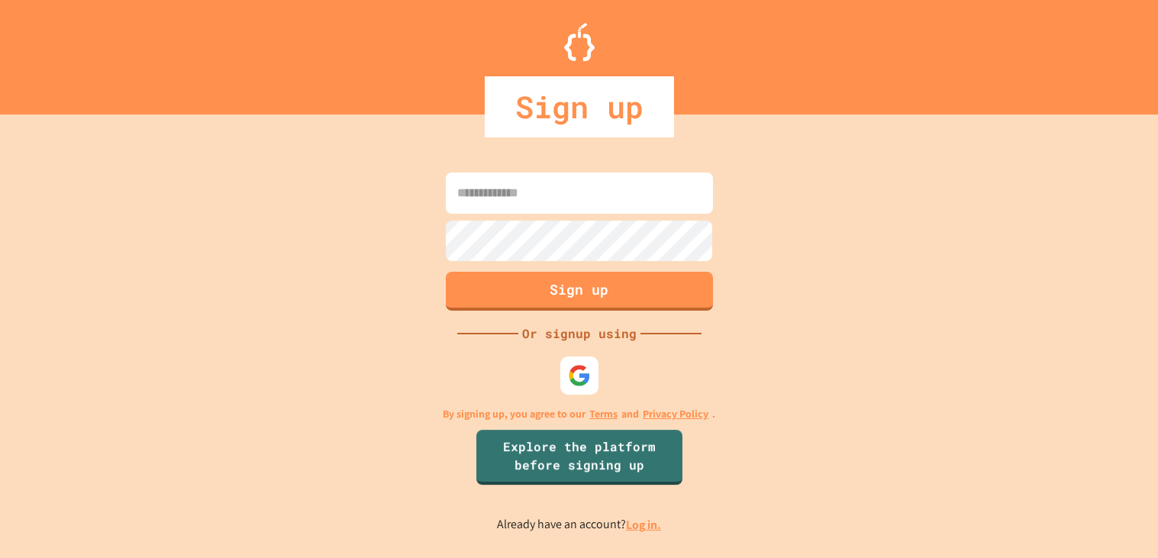 Image resolution: width=1158 pixels, height=558 pixels. Describe the element at coordinates (580, 376) in the screenshot. I see `img: google-icon.svg` at that location.